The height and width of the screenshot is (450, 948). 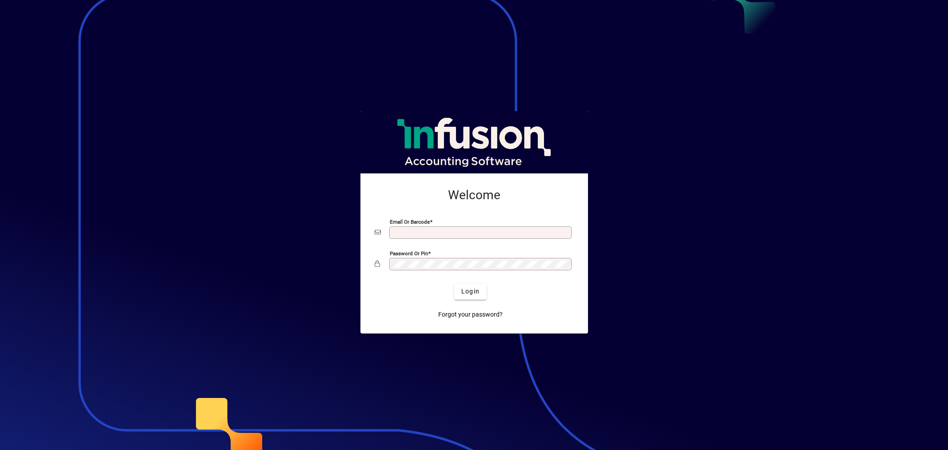 I want to click on span: Forgot your password?, so click(x=470, y=314).